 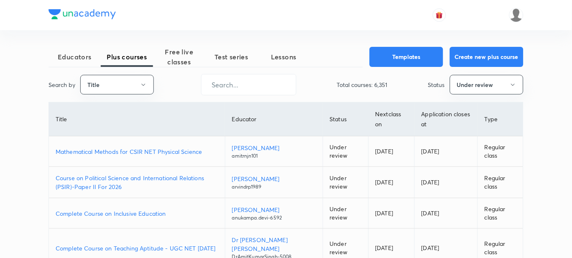 I want to click on th: Educator, so click(x=274, y=119).